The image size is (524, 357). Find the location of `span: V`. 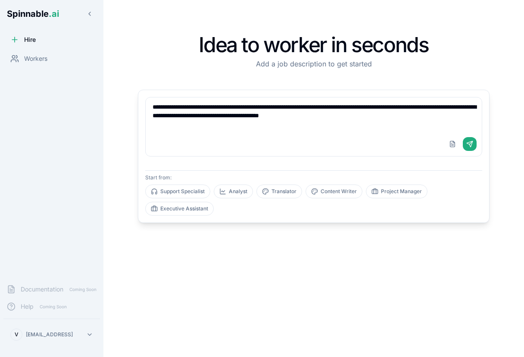

span: V is located at coordinates (16, 334).